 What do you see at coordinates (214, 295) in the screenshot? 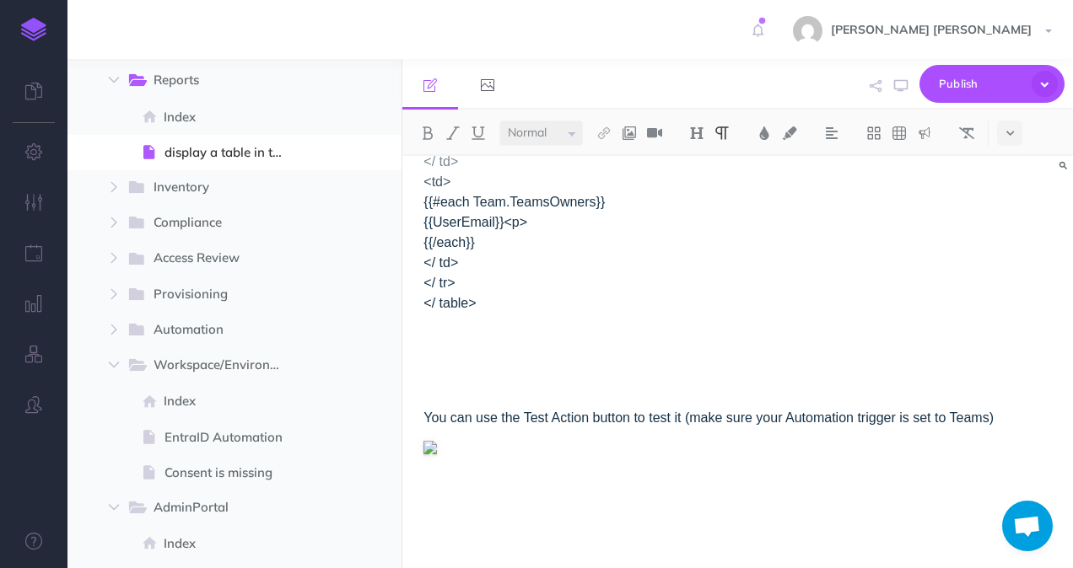
I see `span: Provisioning` at bounding box center [214, 295].